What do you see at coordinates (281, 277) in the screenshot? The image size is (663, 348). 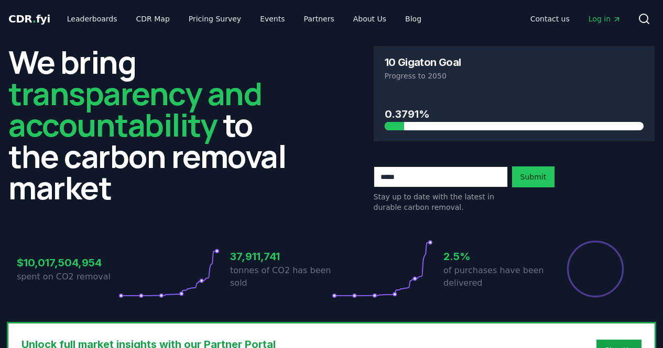 I see `p: tonnes of CO2 has been sold` at bounding box center [281, 277].